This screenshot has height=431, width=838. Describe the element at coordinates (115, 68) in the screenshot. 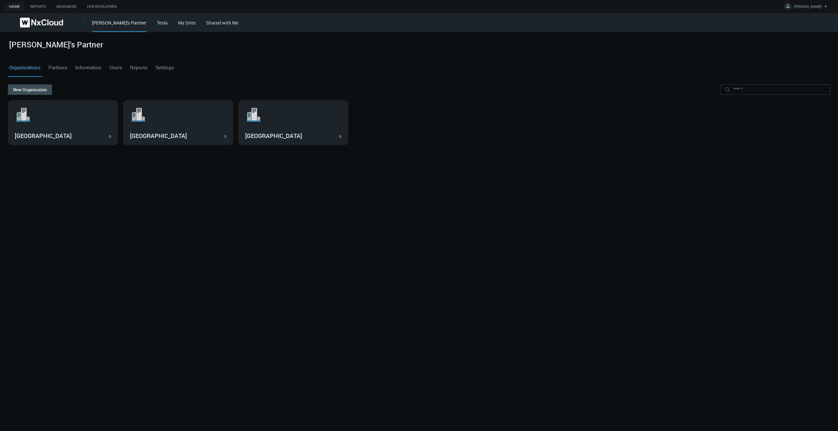

I see `a: Users` at that location.